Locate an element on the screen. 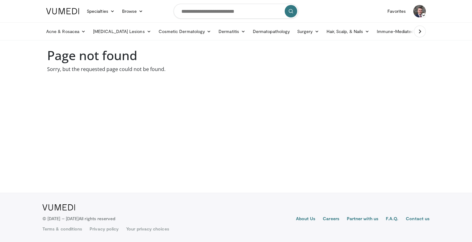  a: Terms & conditions is located at coordinates (62, 229).